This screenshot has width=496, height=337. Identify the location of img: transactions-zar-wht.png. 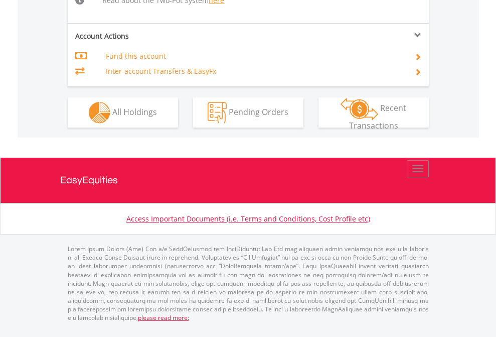
(359, 109).